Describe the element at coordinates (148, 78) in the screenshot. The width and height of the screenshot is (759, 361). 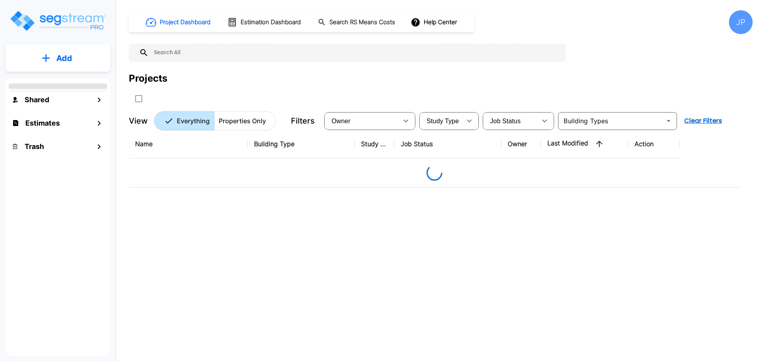
I see `div: Projects` at that location.